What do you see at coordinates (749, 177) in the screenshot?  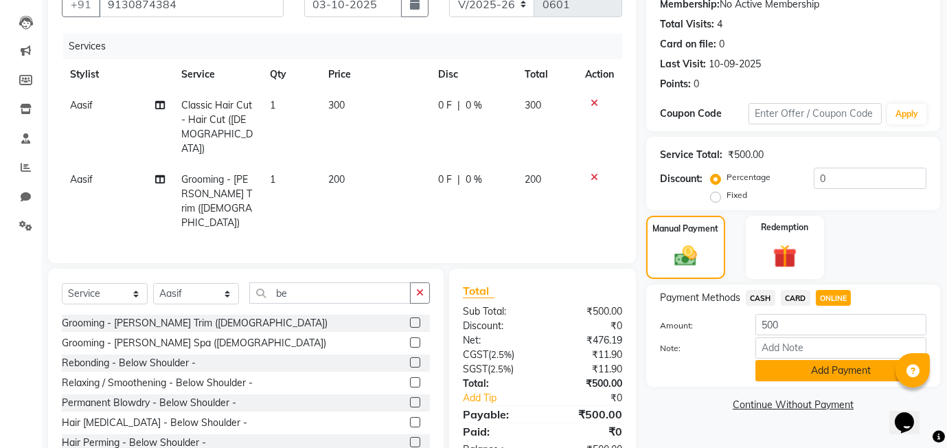 I see `label: Percentage` at bounding box center [749, 177].